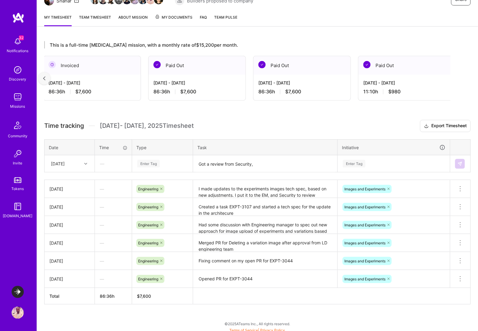 This screenshot has height=331, width=478. What do you see at coordinates (265, 164) in the screenshot?
I see `textarea: Got a review from Security,` at bounding box center [265, 164].